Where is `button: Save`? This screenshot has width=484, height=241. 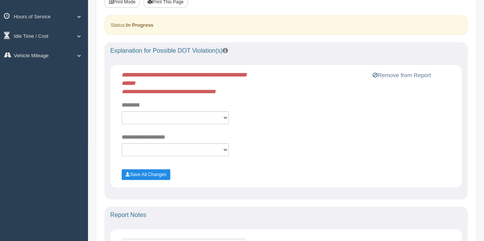
button: Save is located at coordinates (146, 175).